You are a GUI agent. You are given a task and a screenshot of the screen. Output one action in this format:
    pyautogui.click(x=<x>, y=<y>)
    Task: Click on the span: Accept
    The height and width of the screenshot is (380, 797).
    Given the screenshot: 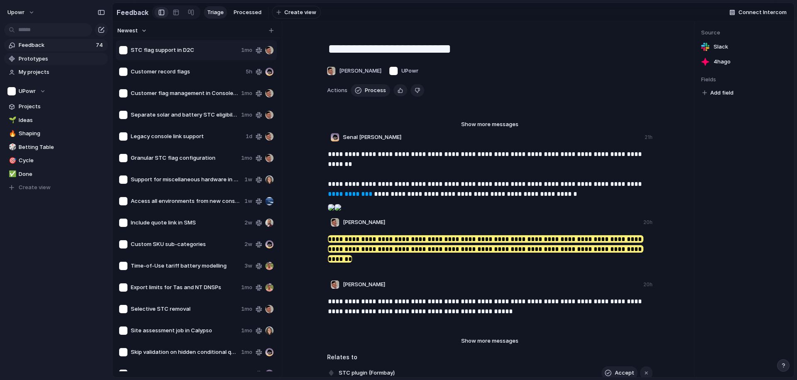 What is the action you would take?
    pyautogui.click(x=625, y=373)
    